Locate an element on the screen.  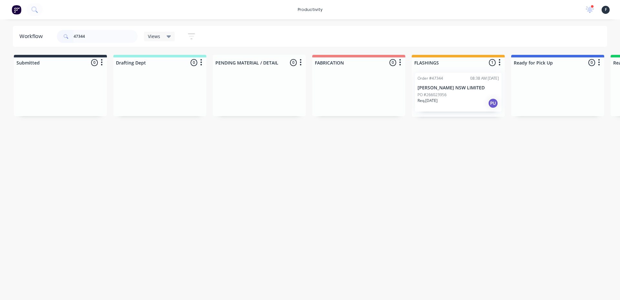
span: F is located at coordinates (605, 10).